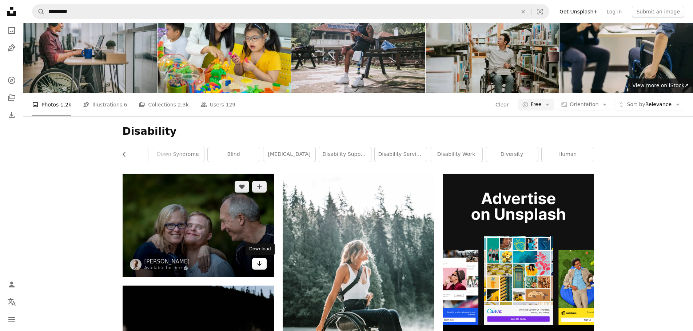 The height and width of the screenshot is (331, 693). What do you see at coordinates (178, 155) in the screenshot?
I see `a: down syndrome` at bounding box center [178, 155].